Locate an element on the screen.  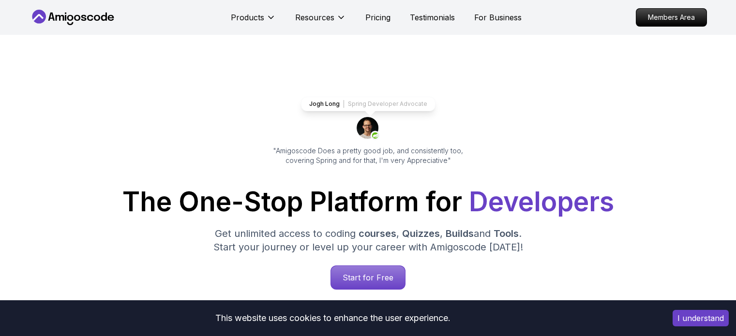
span: Builds is located at coordinates (460, 234).